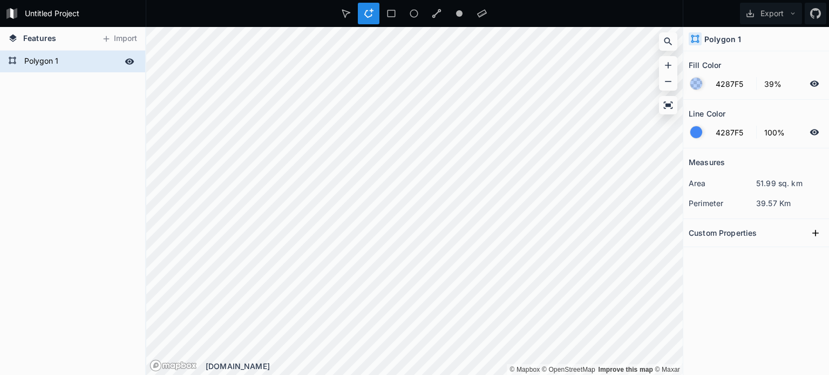  I want to click on h4: Polygon 1, so click(723, 39).